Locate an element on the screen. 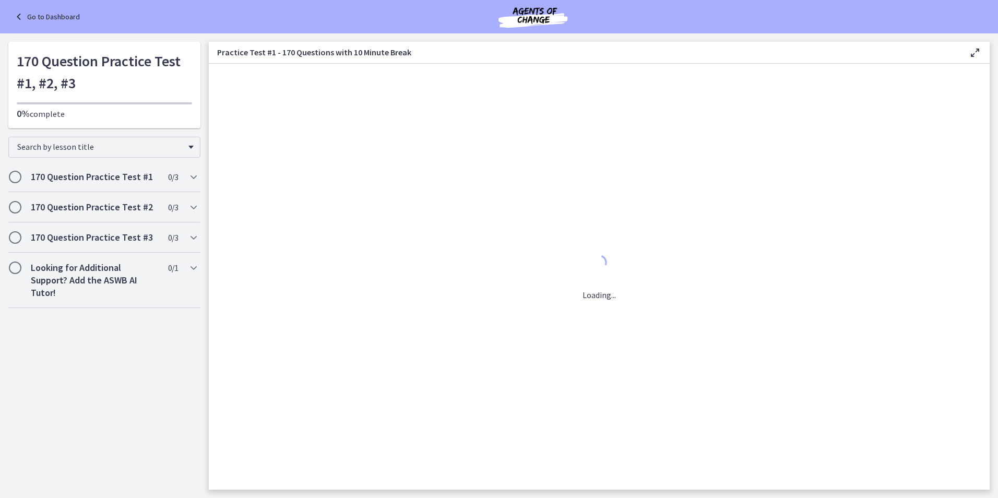 The height and width of the screenshot is (498, 998). h1: 170 Question Practice Test #1, #2, #3 is located at coordinates (104, 72).